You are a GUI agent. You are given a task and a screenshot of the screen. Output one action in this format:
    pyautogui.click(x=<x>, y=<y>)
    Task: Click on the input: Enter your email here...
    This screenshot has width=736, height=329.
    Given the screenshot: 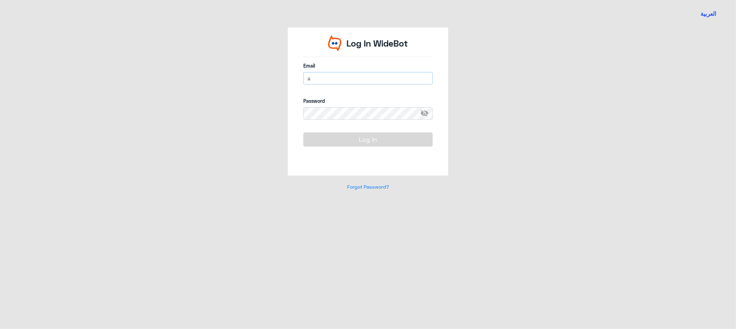 What is the action you would take?
    pyautogui.click(x=368, y=78)
    